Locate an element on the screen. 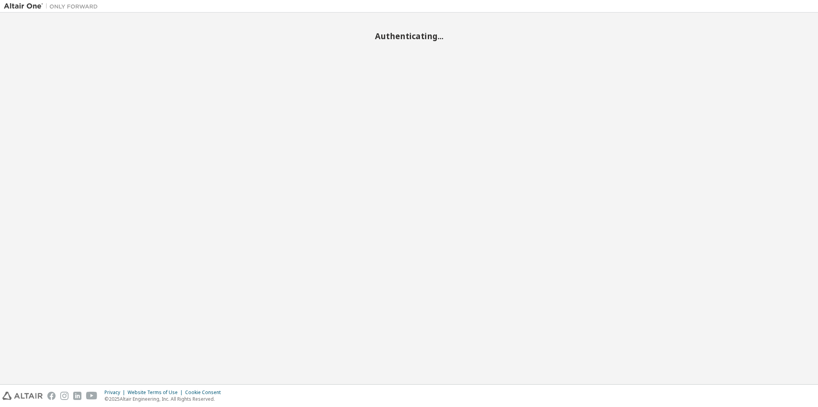 The height and width of the screenshot is (407, 818). div: Privacy is located at coordinates (116, 392).